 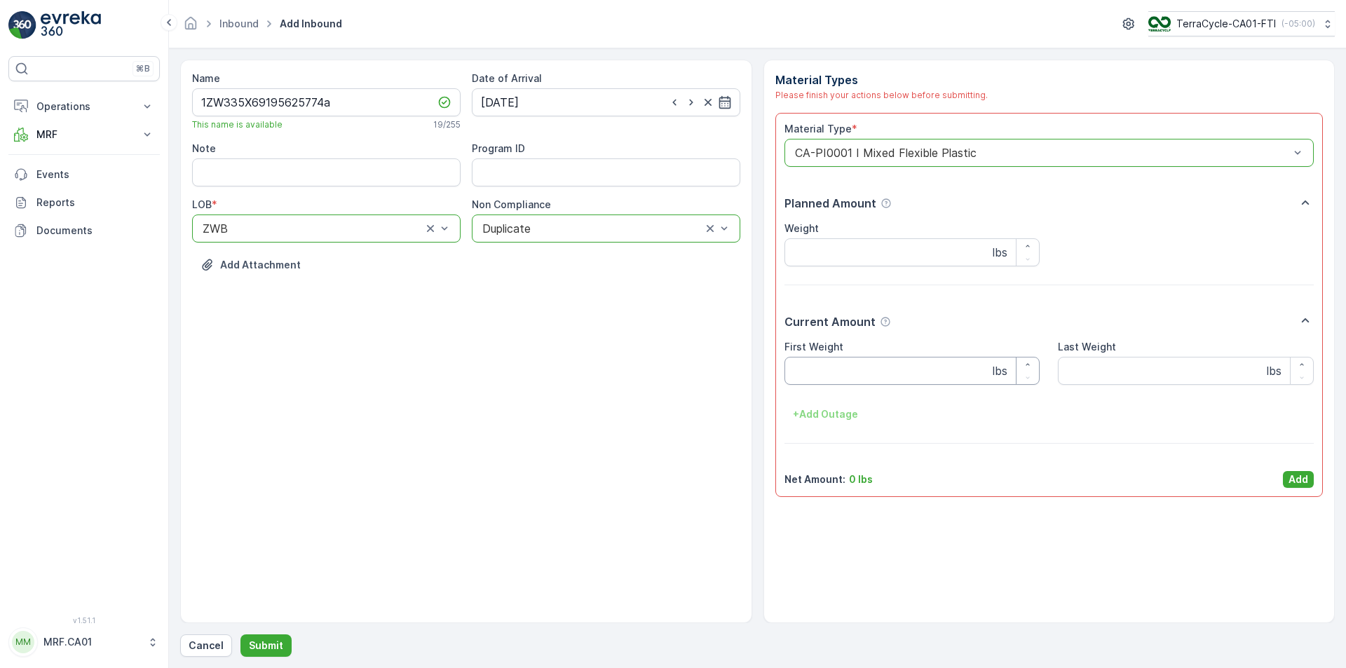 I want to click on button: Cancel, so click(x=206, y=646).